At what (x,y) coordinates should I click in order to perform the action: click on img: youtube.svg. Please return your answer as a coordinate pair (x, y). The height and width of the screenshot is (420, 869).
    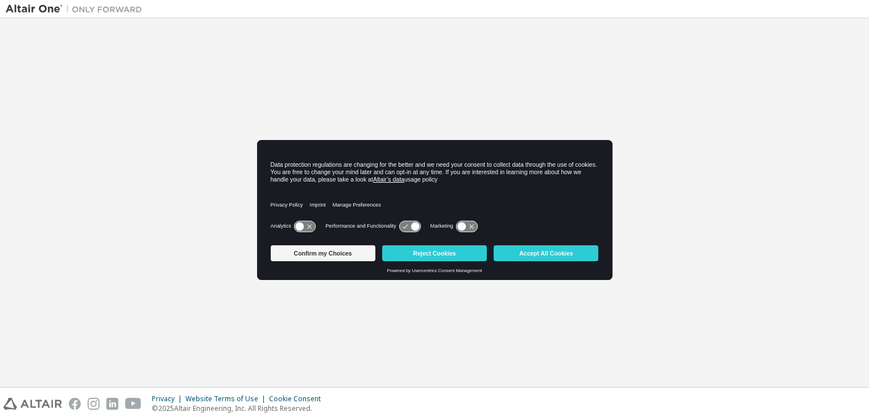
    Looking at the image, I should click on (133, 403).